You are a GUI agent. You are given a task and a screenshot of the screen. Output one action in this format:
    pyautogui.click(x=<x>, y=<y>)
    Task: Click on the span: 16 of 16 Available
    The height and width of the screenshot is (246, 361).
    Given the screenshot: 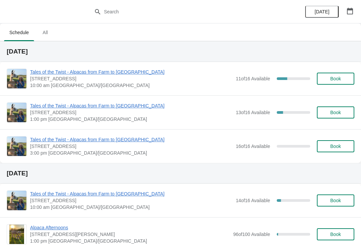 What is the action you would take?
    pyautogui.click(x=253, y=146)
    